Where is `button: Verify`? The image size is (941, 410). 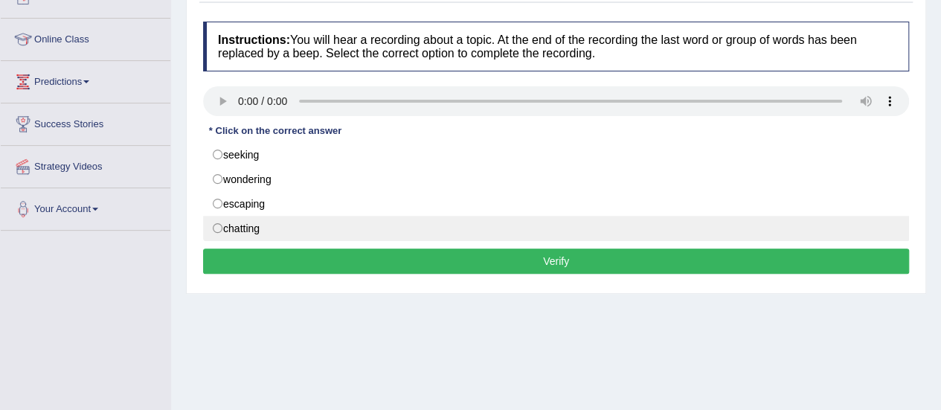 button: Verify is located at coordinates (556, 261).